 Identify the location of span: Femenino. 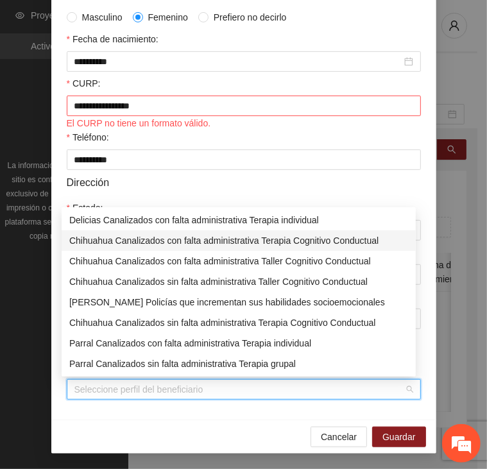
(168, 17).